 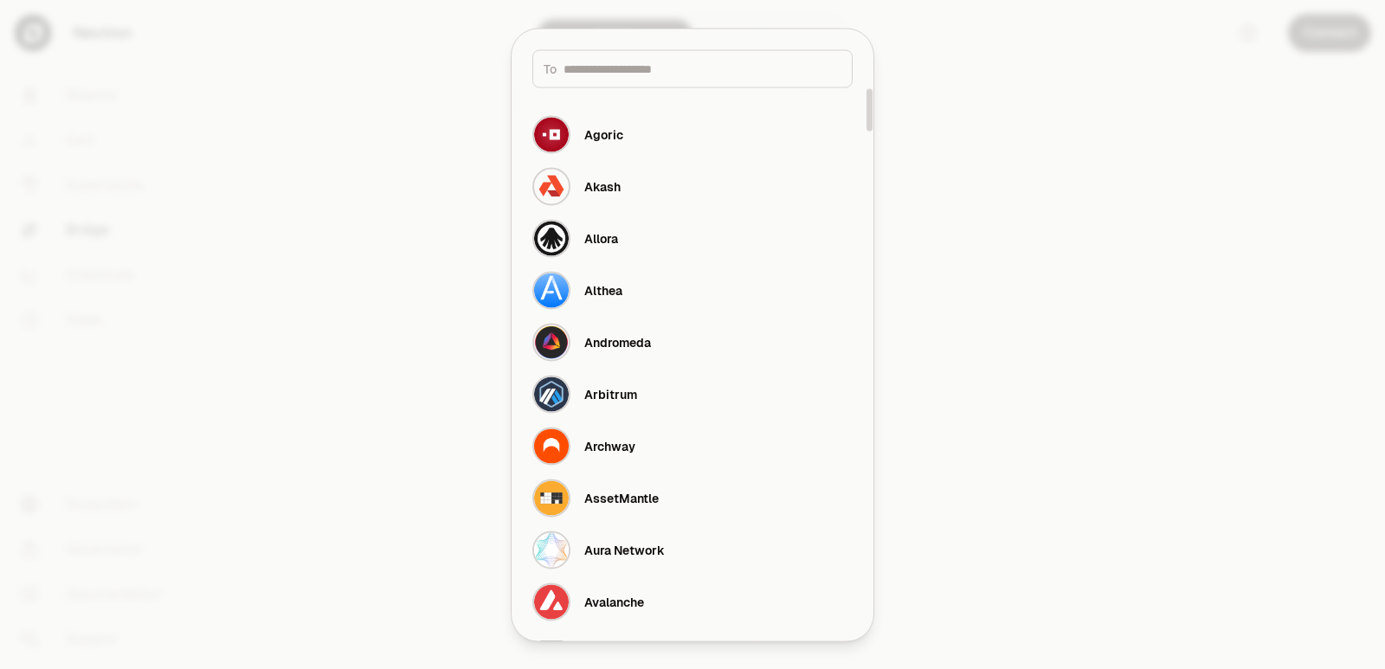 What do you see at coordinates (693, 602) in the screenshot?
I see `button: Avalanche LogoAvalanche` at bounding box center [693, 602].